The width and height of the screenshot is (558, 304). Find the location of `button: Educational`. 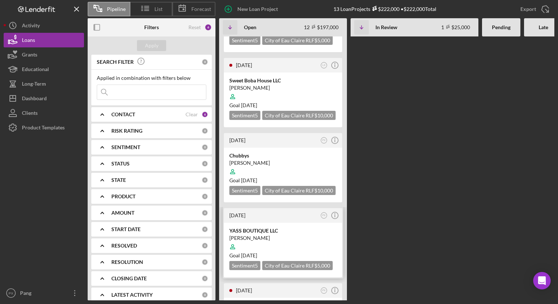

button: Educational is located at coordinates (44, 69).